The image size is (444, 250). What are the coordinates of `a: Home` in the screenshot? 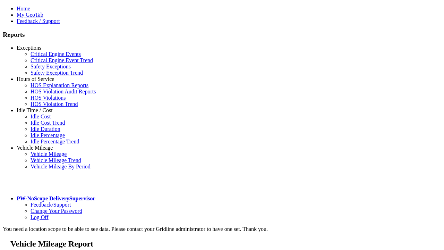 It's located at (23, 8).